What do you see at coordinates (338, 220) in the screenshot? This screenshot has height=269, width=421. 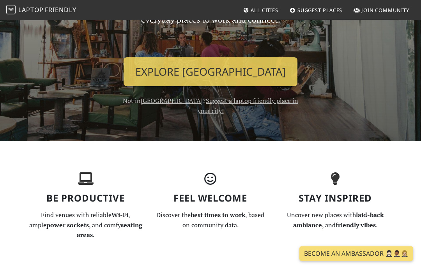 I see `strong: laid-back ambiance` at bounding box center [338, 220].